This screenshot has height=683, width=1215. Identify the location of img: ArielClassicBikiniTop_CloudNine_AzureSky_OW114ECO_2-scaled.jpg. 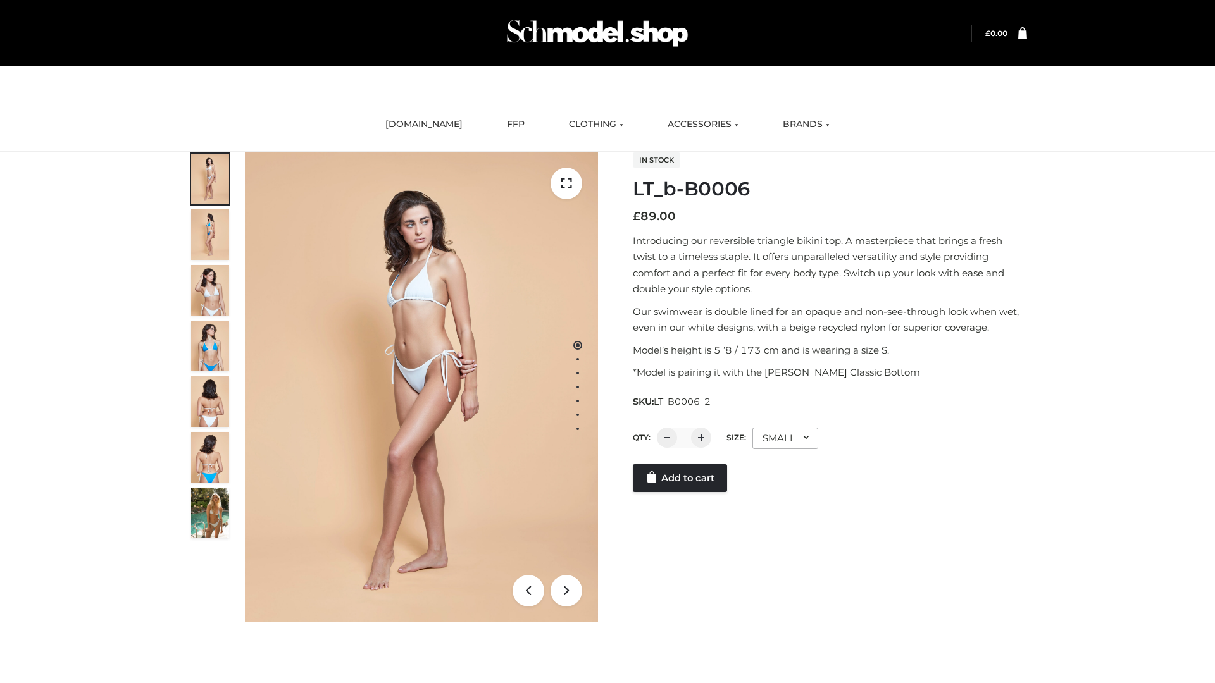
(210, 235).